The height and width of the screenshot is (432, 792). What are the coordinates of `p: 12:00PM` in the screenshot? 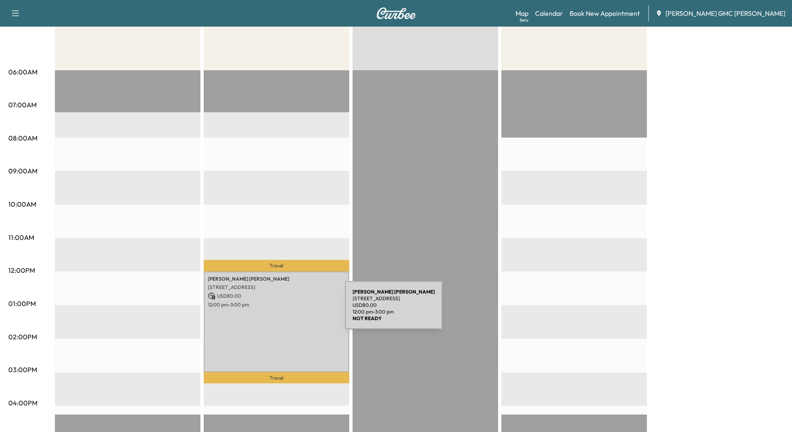 It's located at (22, 270).